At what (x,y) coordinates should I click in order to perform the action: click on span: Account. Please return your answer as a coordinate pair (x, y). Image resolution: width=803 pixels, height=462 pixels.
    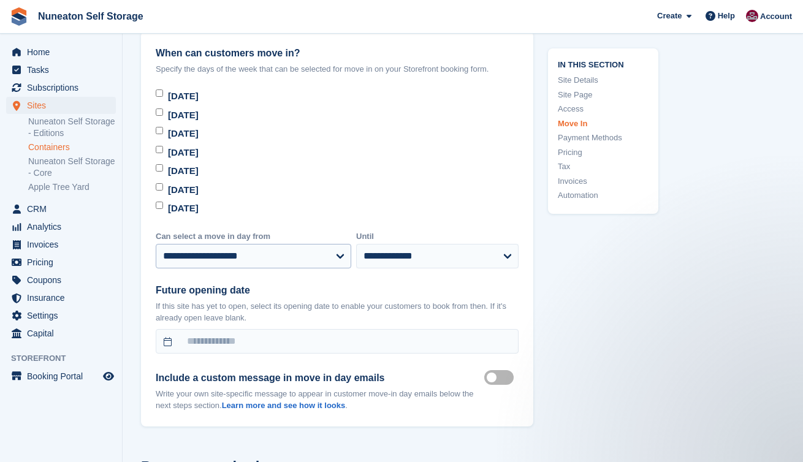
    Looking at the image, I should click on (776, 17).